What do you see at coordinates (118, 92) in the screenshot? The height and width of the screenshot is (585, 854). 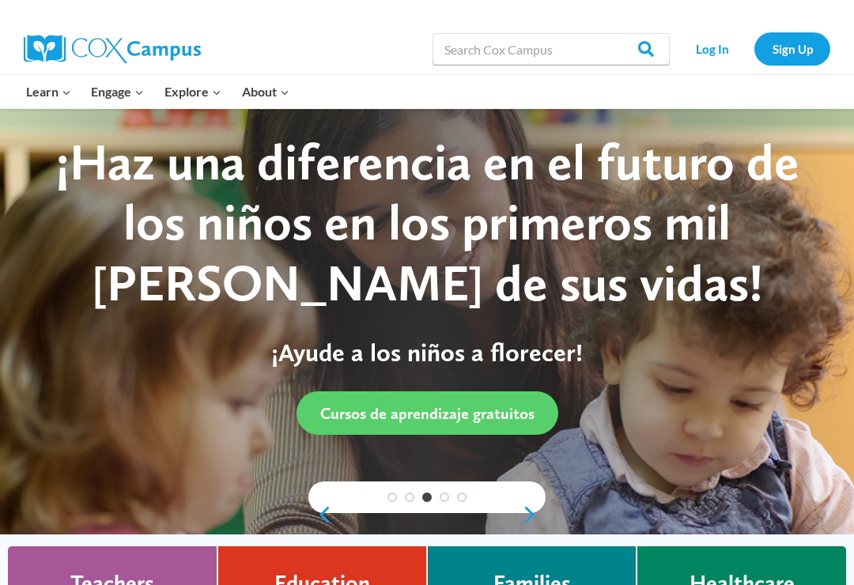 I see `button: Child menu of Engage` at bounding box center [118, 92].